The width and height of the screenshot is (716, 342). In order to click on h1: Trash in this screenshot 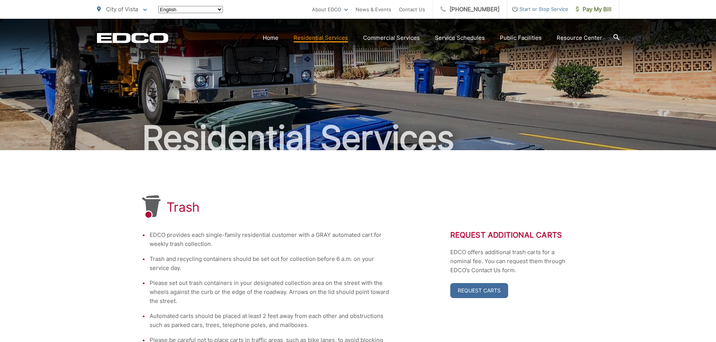, I will do `click(183, 207)`.